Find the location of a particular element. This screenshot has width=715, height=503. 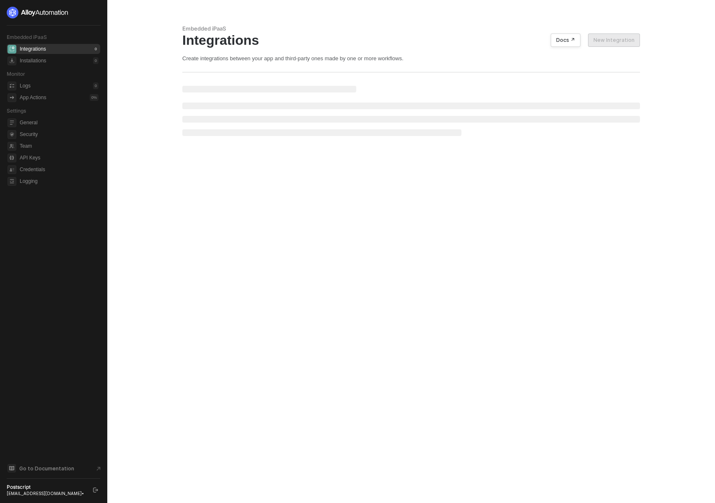

span: Security is located at coordinates (59, 134).